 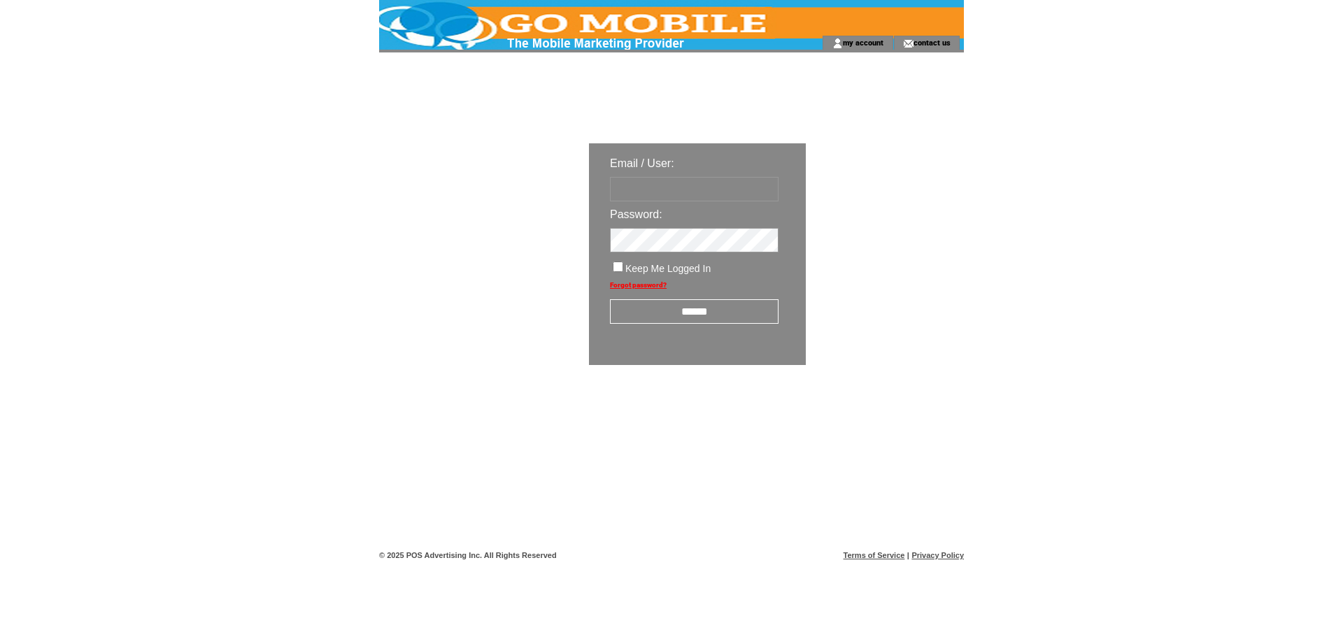 I want to click on span: Email / User:, so click(x=642, y=163).